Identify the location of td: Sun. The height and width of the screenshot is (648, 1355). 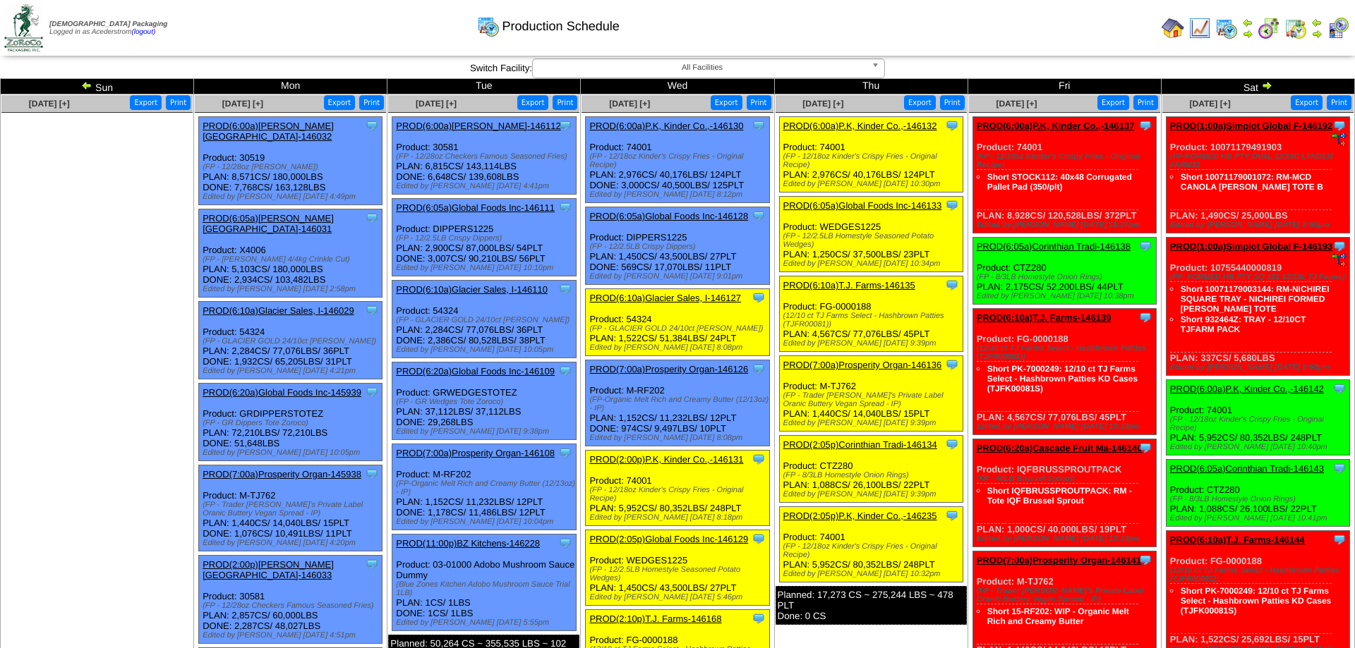
(97, 87).